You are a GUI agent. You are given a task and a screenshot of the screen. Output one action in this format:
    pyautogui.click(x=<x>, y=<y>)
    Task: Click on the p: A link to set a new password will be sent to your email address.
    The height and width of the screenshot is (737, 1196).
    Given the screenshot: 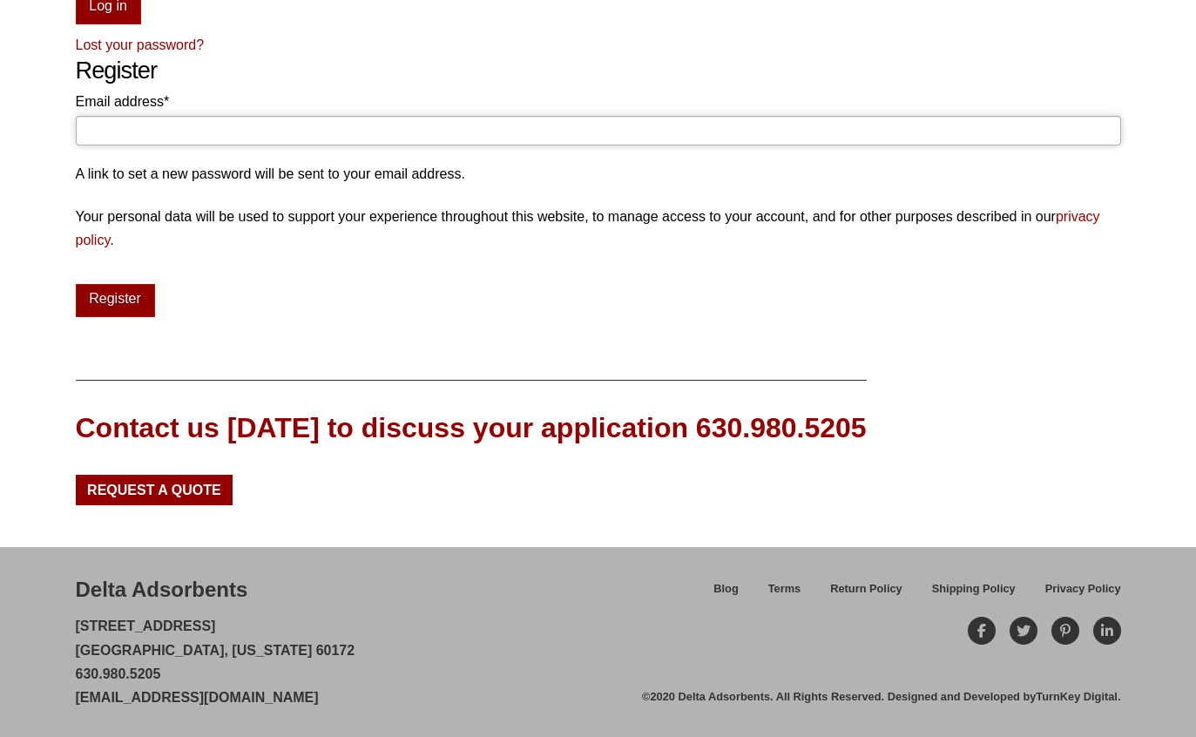 What is the action you would take?
    pyautogui.click(x=599, y=173)
    